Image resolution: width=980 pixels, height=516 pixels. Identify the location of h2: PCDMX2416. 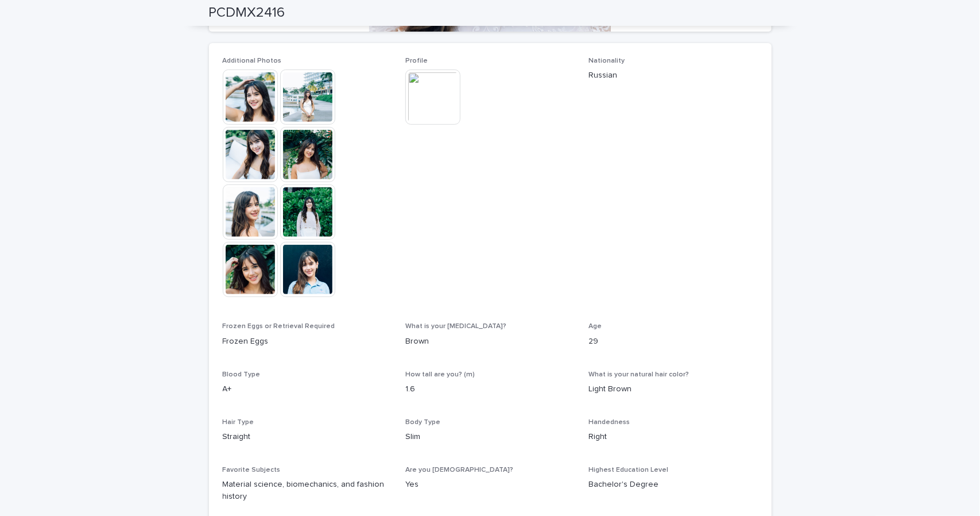
(247, 13).